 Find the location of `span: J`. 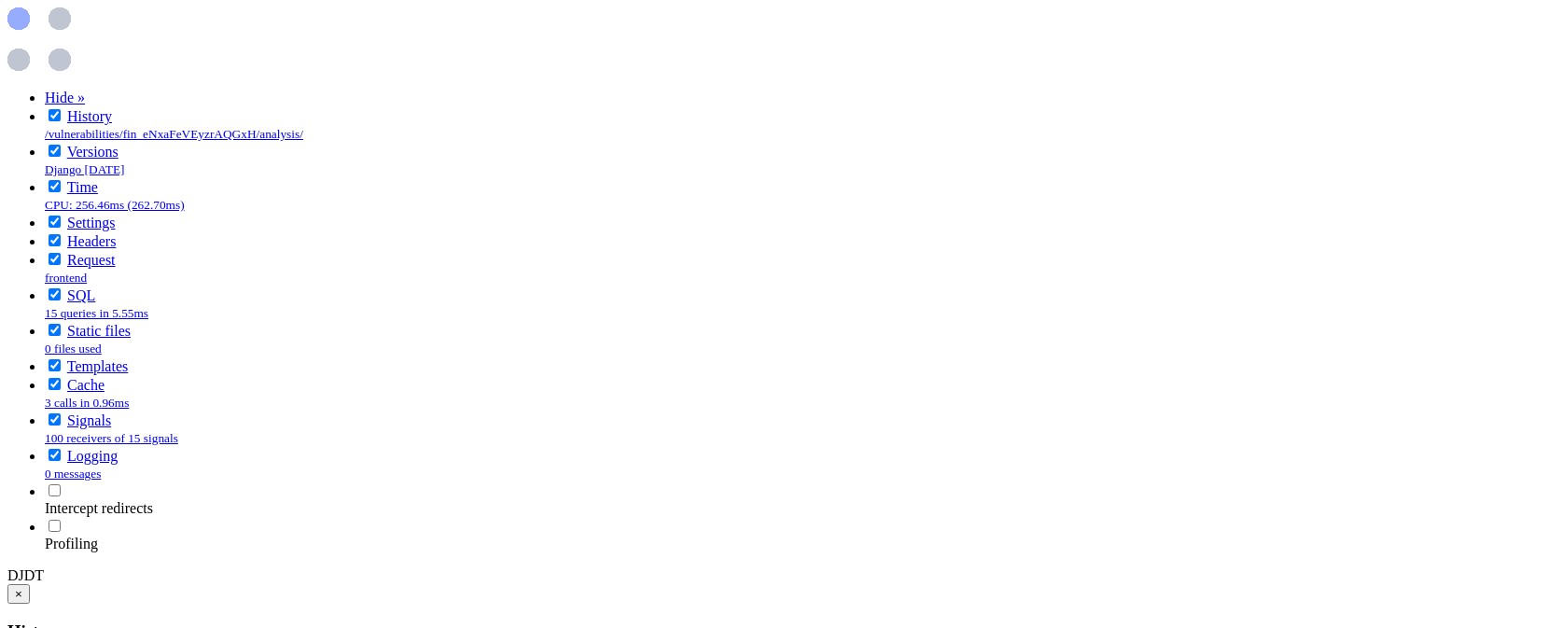

span: J is located at coordinates (21, 575).